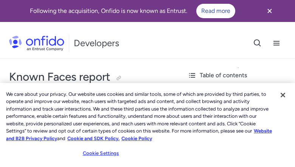 Image resolution: width=295 pixels, height=167 pixels. I want to click on a: Read more, so click(216, 11).